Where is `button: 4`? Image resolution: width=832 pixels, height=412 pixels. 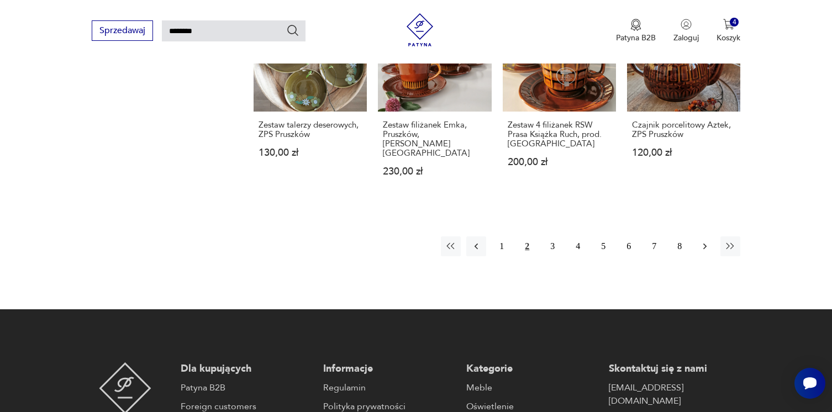
button: 4 is located at coordinates (578, 246).